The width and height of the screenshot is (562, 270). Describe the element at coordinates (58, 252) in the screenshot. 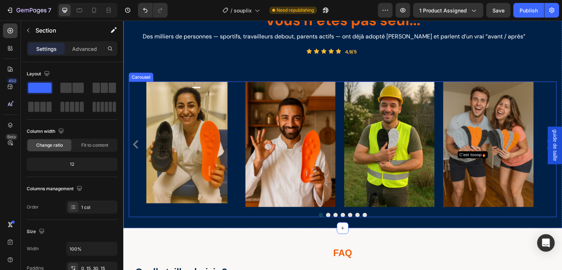

I see `strong: Quelle taille choisir ?` at that location.